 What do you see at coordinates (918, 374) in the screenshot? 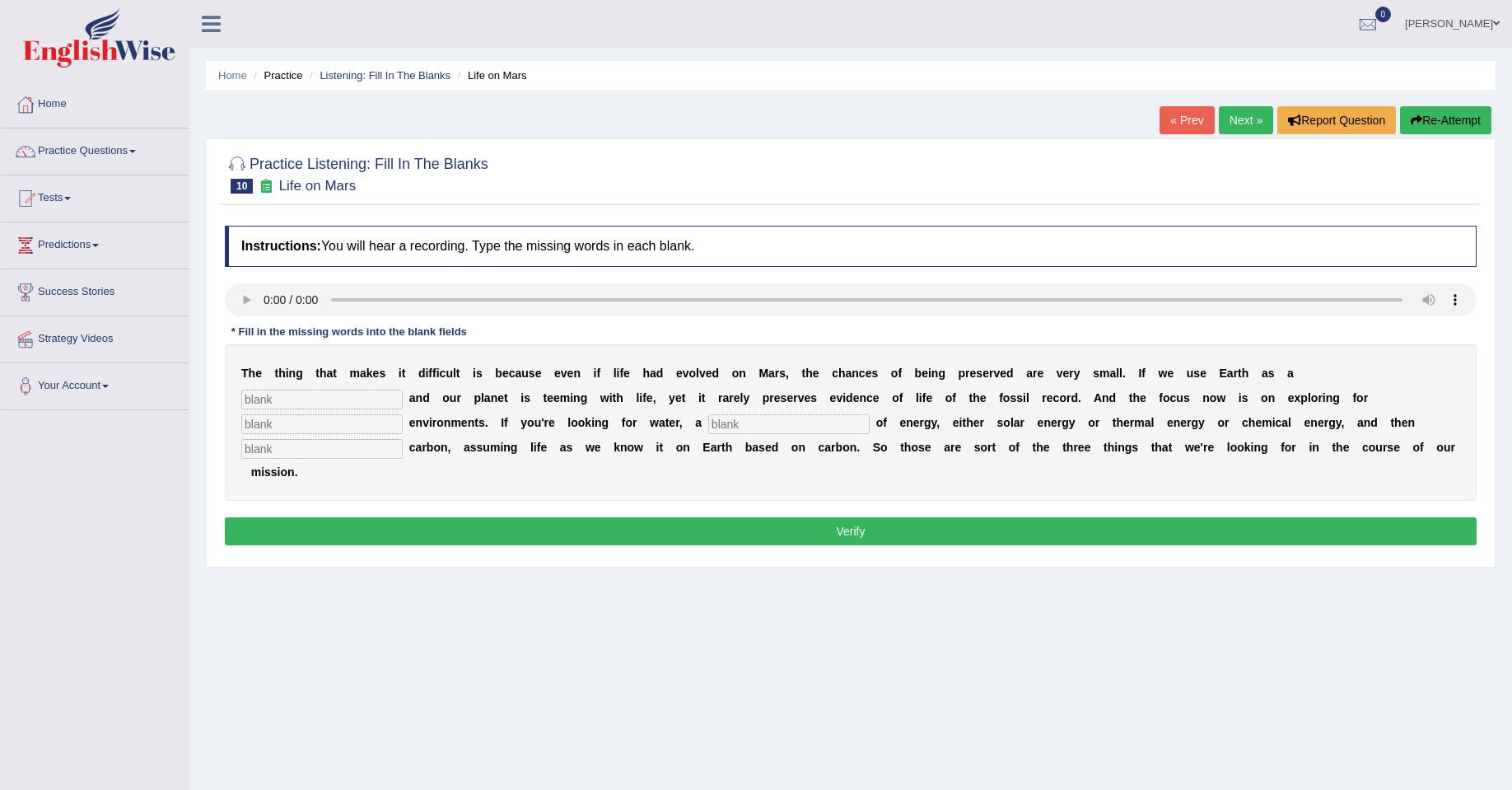
I see `b: b` at bounding box center [918, 374].